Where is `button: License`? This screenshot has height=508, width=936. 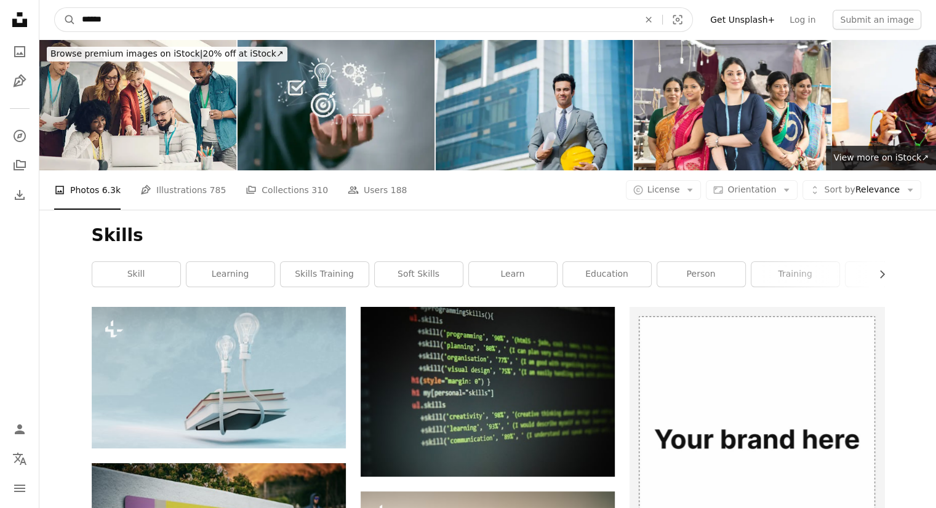
button: License is located at coordinates (663, 190).